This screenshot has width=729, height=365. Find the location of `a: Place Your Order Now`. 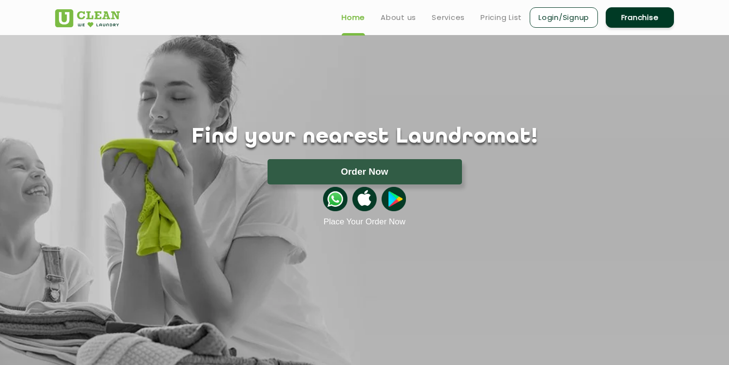

a: Place Your Order Now is located at coordinates (364, 222).